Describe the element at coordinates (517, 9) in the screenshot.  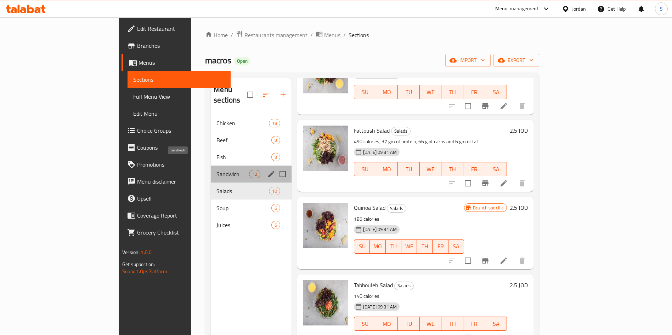
I see `div: Menu-management` at that location.